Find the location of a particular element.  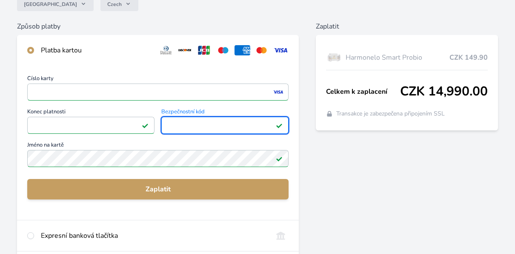

img: maestro.svg is located at coordinates (223, 50).